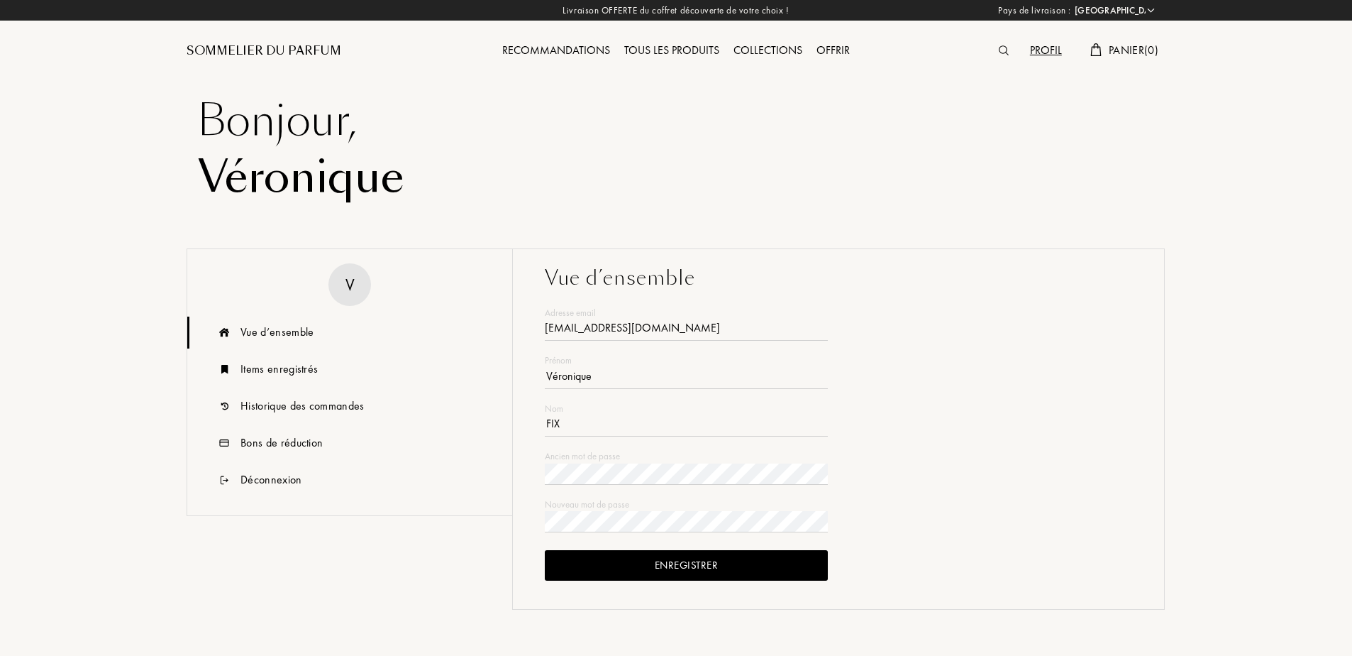 This screenshot has height=656, width=1352. I want to click on img: icn_overview.svg, so click(224, 332).